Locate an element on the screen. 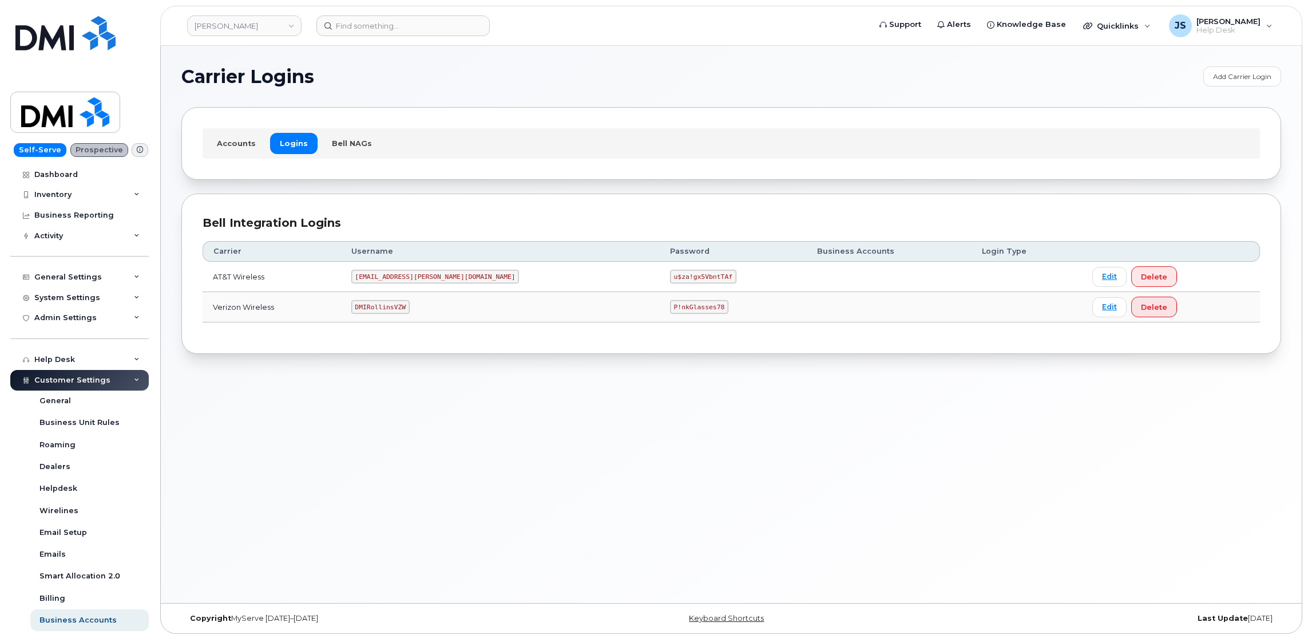  th: Login Type is located at coordinates (1027, 251).